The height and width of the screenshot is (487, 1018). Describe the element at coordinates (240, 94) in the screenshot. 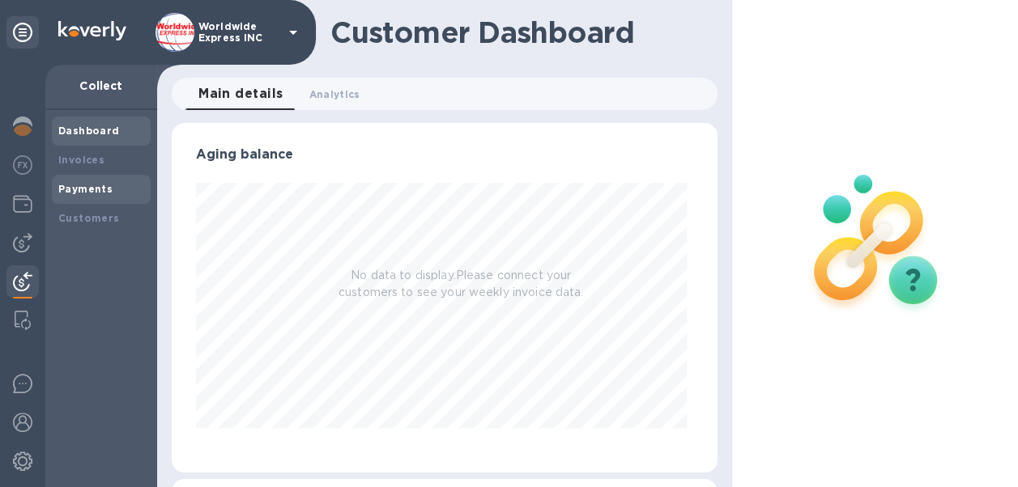

I see `span: Main details` at that location.